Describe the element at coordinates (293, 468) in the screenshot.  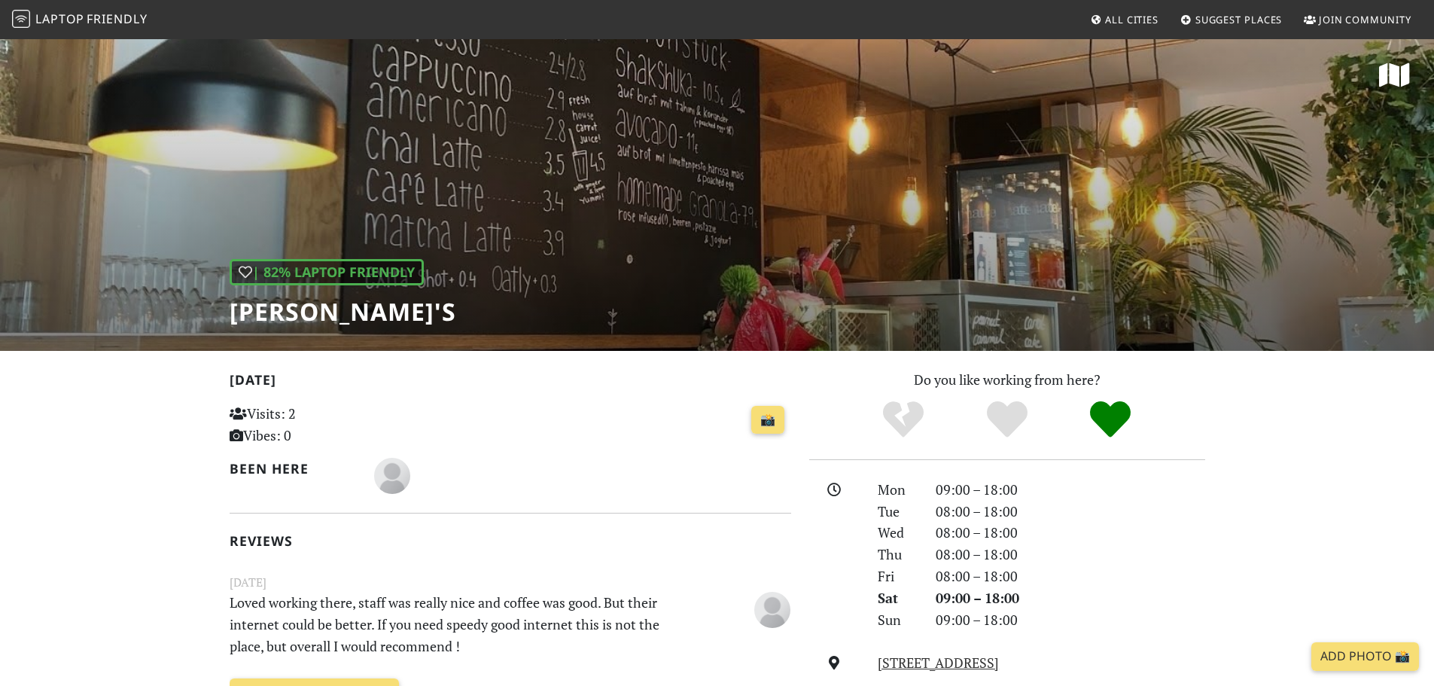
I see `h2: Been here` at that location.